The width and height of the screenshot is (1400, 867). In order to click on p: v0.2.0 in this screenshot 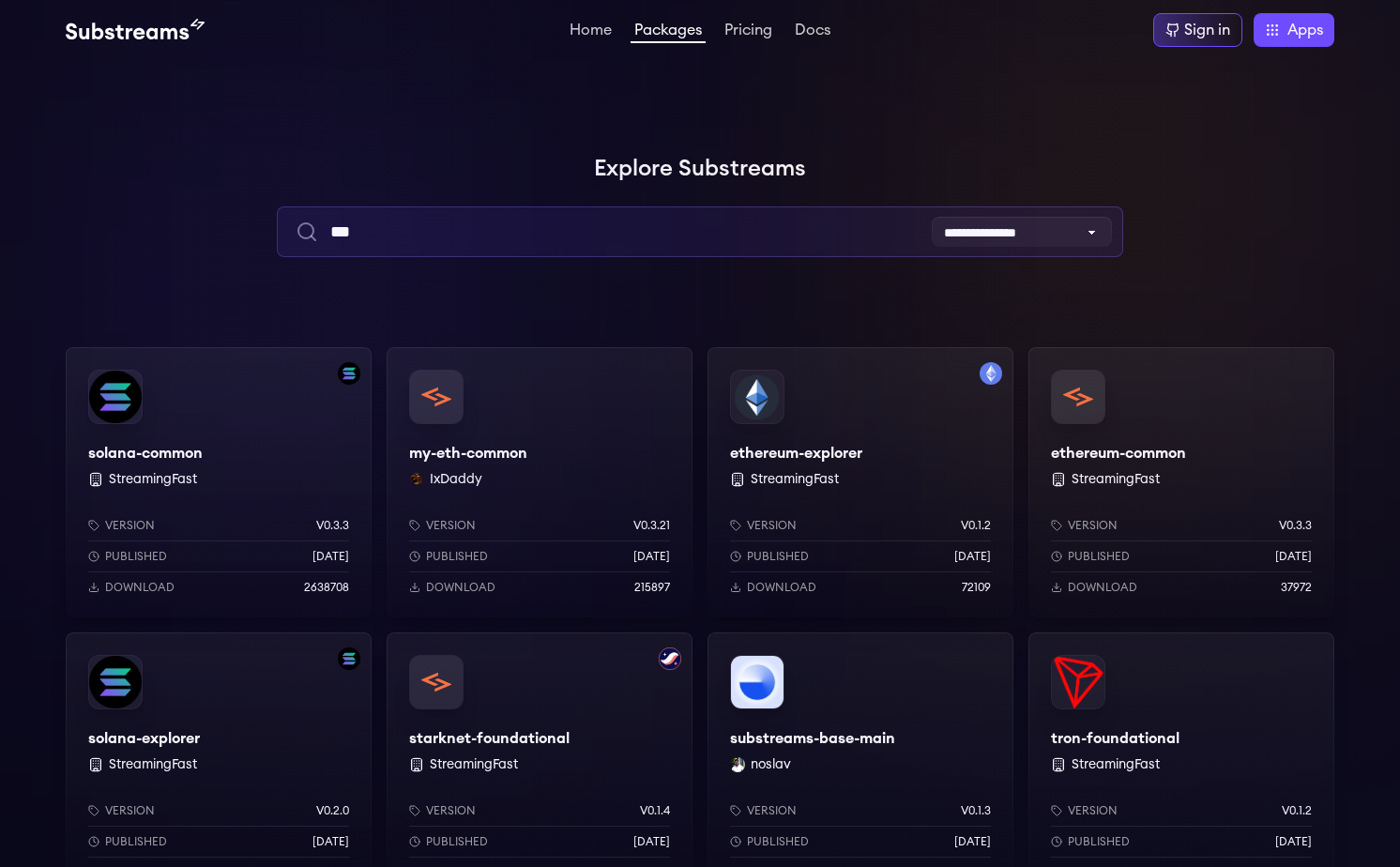, I will do `click(332, 810)`.